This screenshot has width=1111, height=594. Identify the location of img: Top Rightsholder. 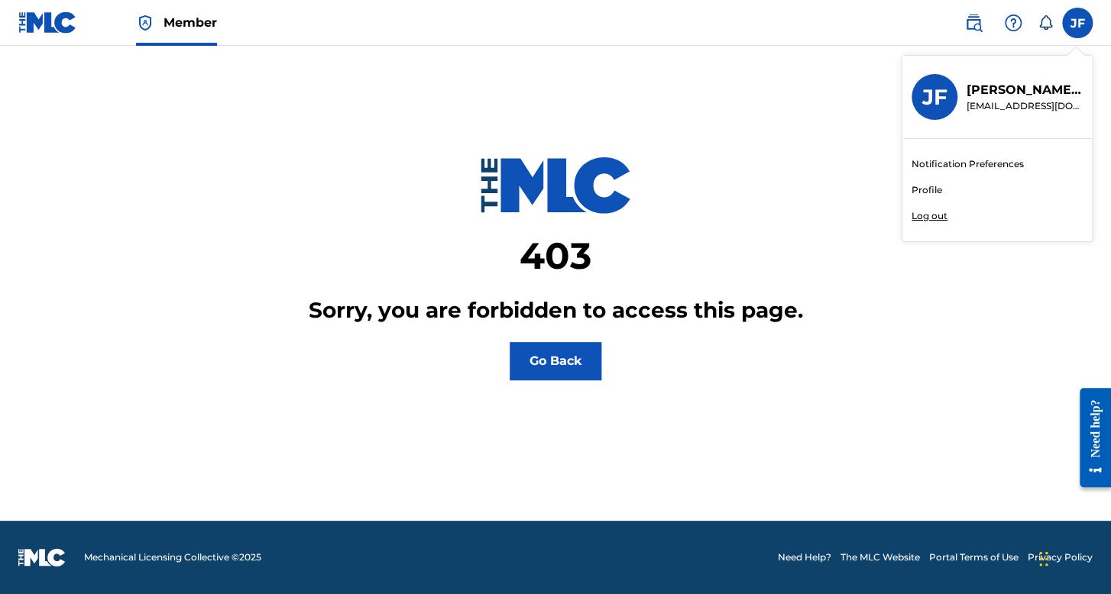
(145, 23).